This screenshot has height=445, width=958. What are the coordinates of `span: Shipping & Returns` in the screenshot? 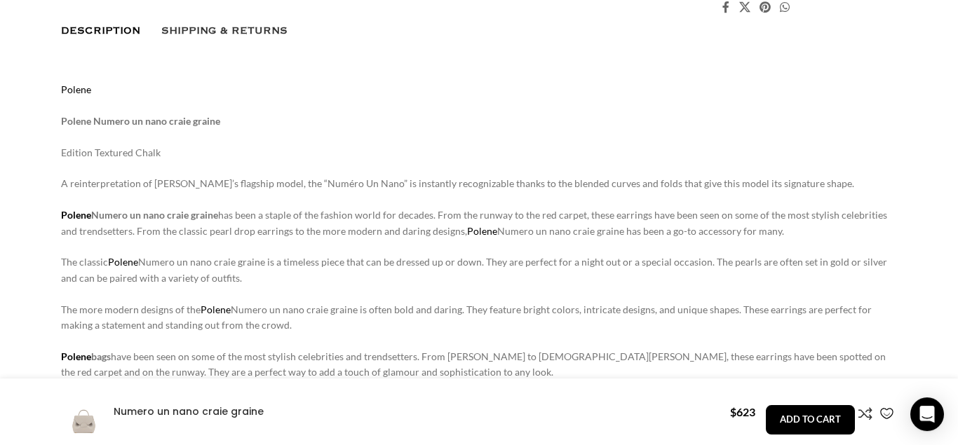 It's located at (224, 31).